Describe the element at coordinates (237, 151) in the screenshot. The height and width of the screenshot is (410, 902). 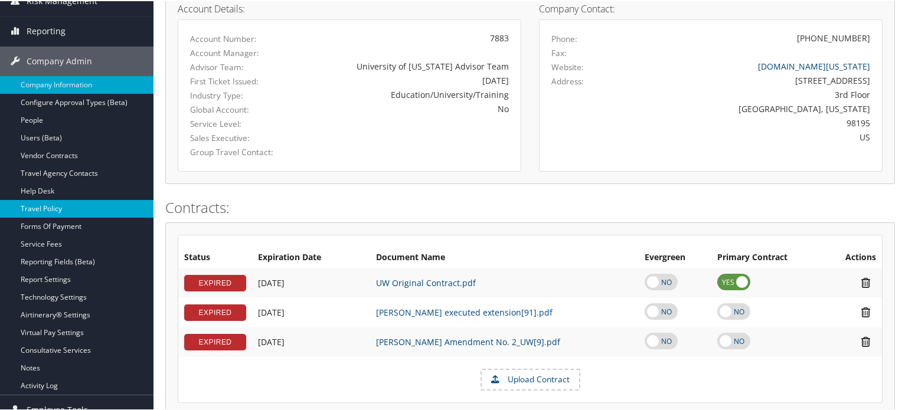
I see `label: Group Travel Contact:` at that location.